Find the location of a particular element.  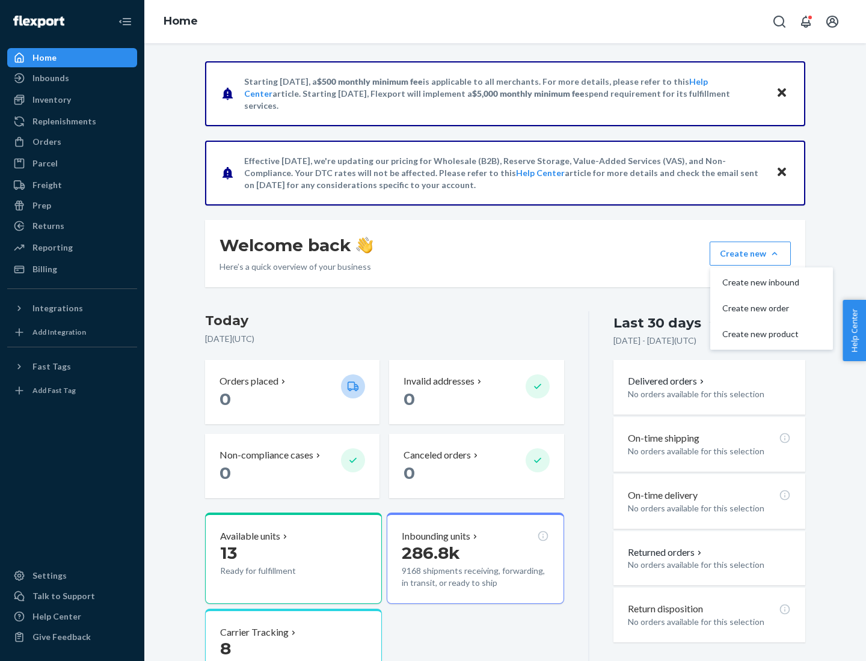

span: 8 is located at coordinates (225, 649).